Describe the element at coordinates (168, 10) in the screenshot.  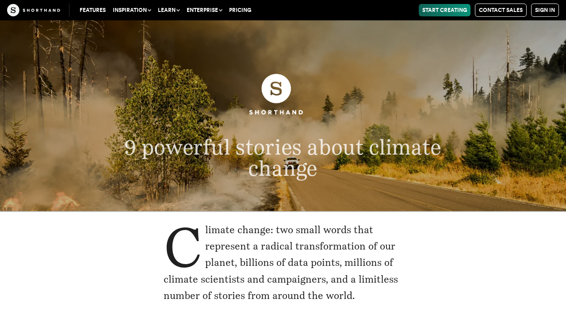
I see `button: Learn` at that location.